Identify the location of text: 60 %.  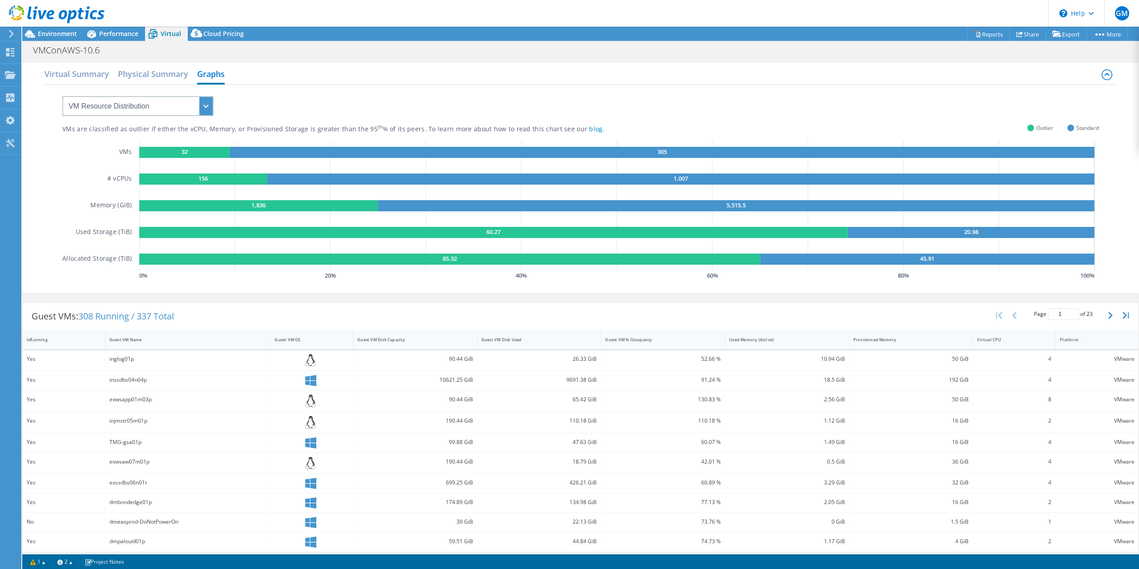
(712, 275).